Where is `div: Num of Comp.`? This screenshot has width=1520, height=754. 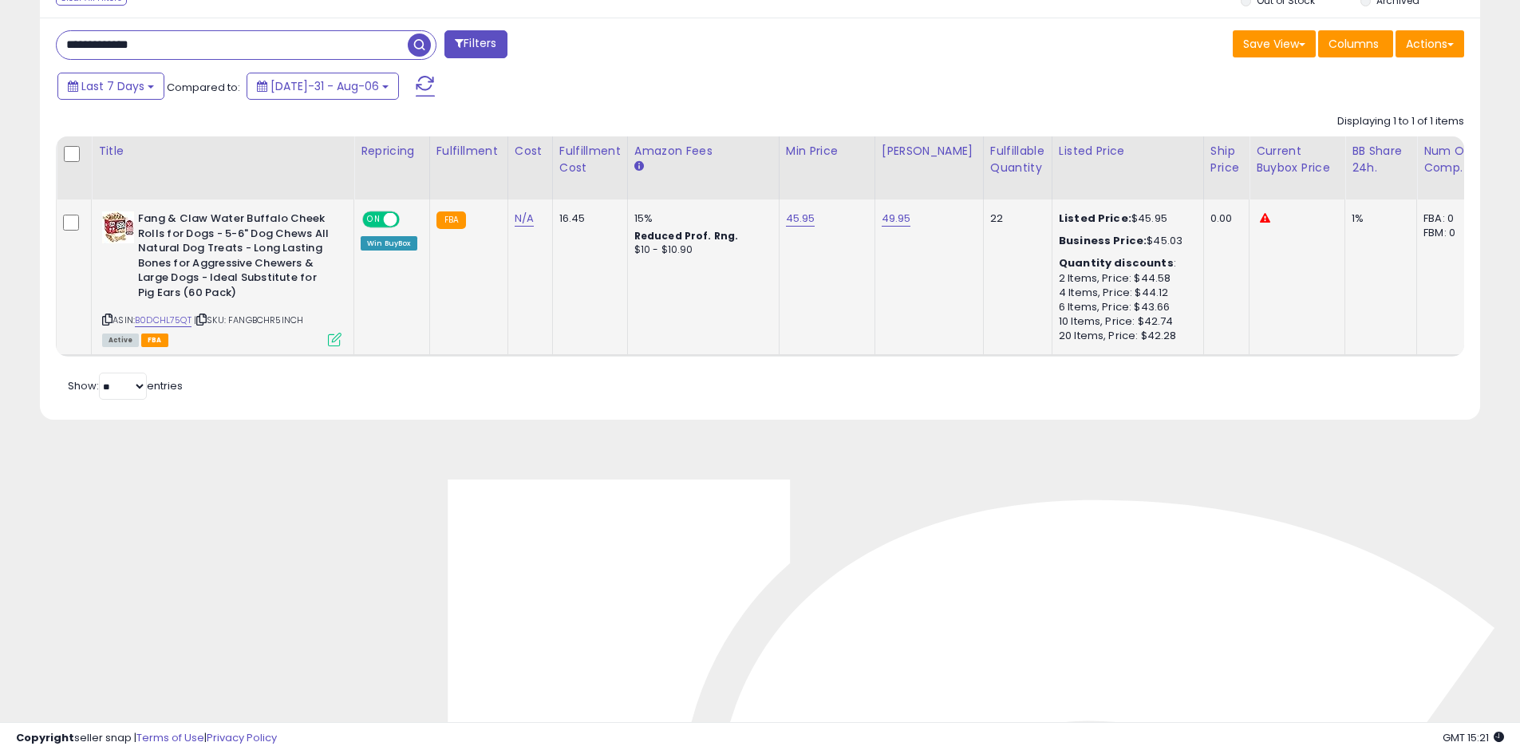 div: Num of Comp. is located at coordinates (1452, 160).